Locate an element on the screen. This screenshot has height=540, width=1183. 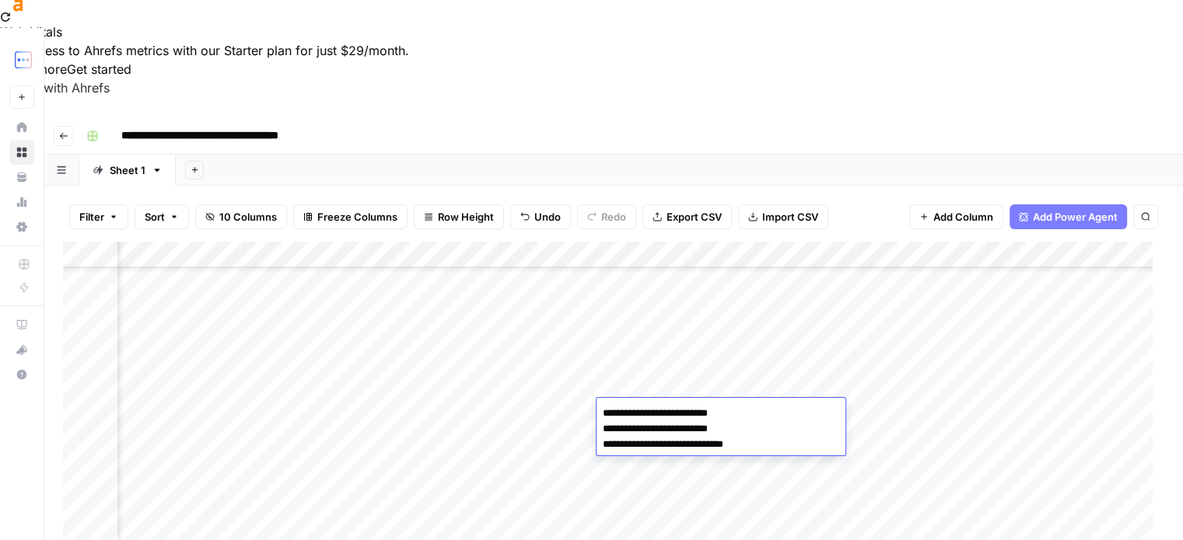
span: Import CSV is located at coordinates (790, 217).